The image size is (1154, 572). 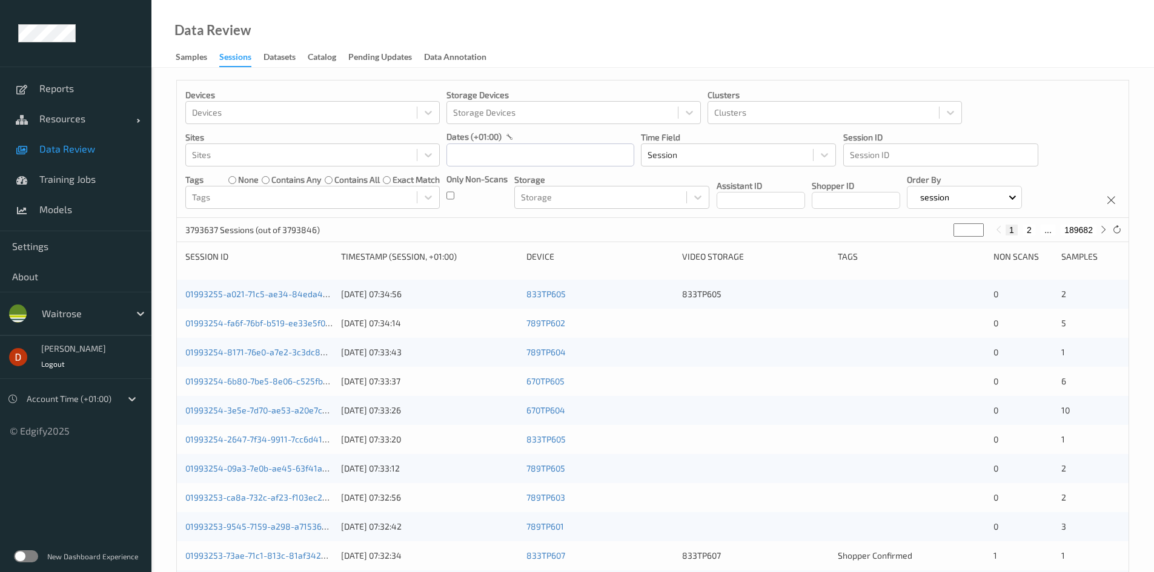 What do you see at coordinates (1065, 410) in the screenshot?
I see `span: 10` at bounding box center [1065, 410].